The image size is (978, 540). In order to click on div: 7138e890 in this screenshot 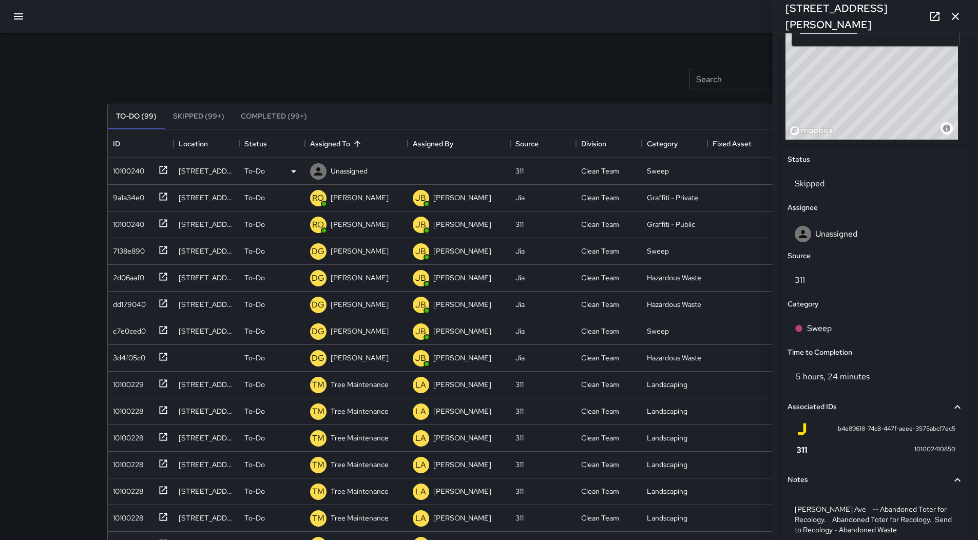, I will do `click(127, 249)`.